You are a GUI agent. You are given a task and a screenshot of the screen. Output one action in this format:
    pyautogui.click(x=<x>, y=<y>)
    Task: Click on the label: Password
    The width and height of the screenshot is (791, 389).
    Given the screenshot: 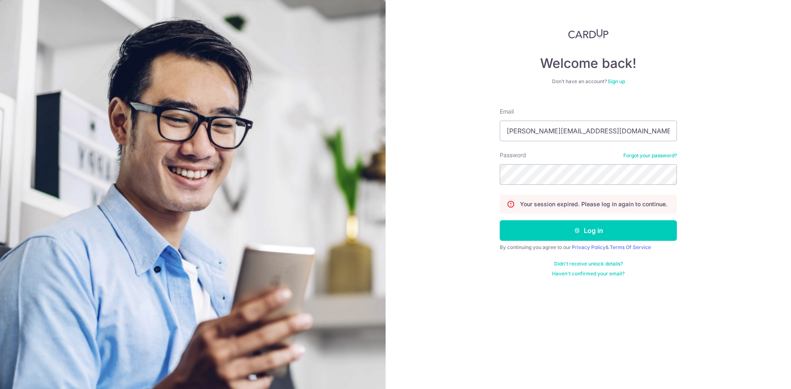 What is the action you would take?
    pyautogui.click(x=513, y=155)
    